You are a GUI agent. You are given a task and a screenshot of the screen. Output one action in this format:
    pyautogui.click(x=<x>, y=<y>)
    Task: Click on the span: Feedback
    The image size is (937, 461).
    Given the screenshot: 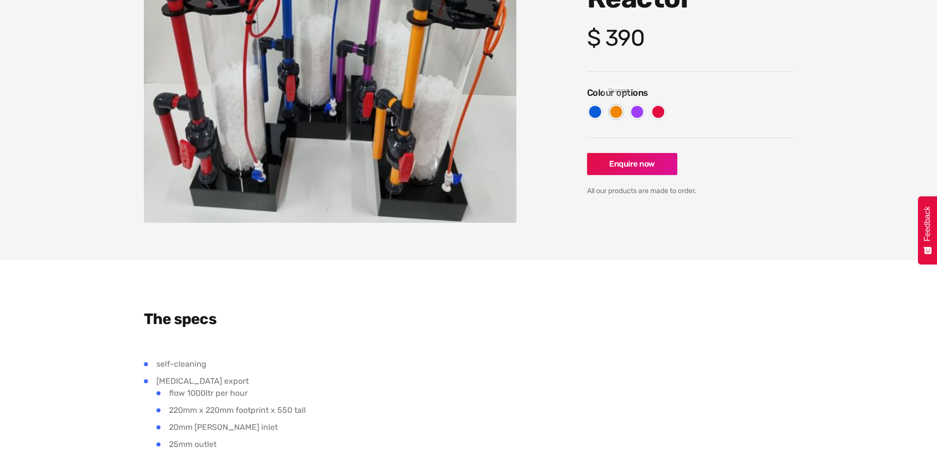 What is the action you would take?
    pyautogui.click(x=928, y=224)
    